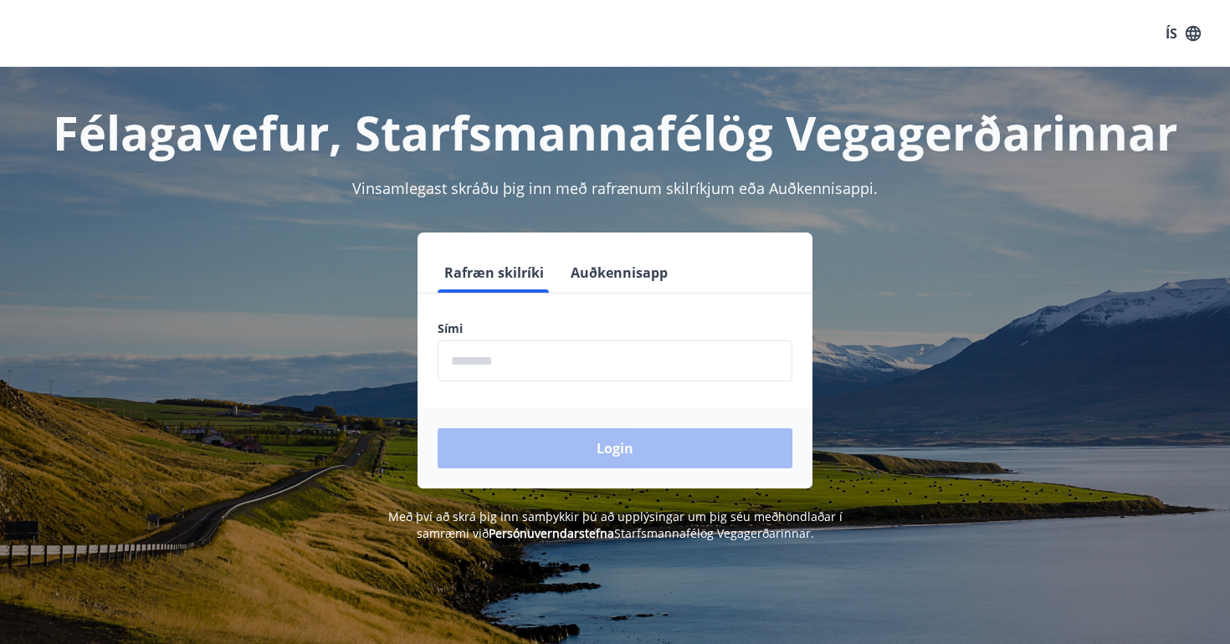 This screenshot has height=644, width=1230. What do you see at coordinates (619, 273) in the screenshot?
I see `button: Auðkennisapp` at bounding box center [619, 273].